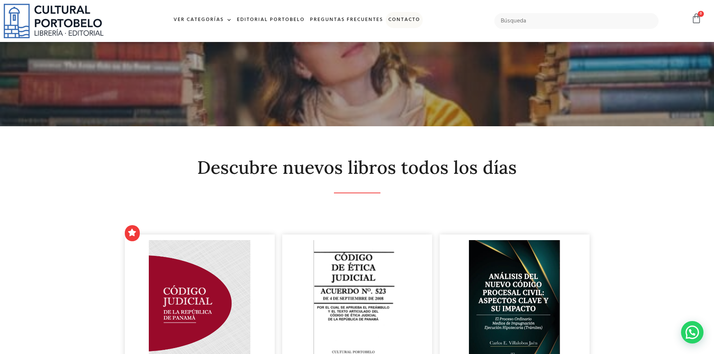  I want to click on a: Ver Categorías, so click(203, 20).